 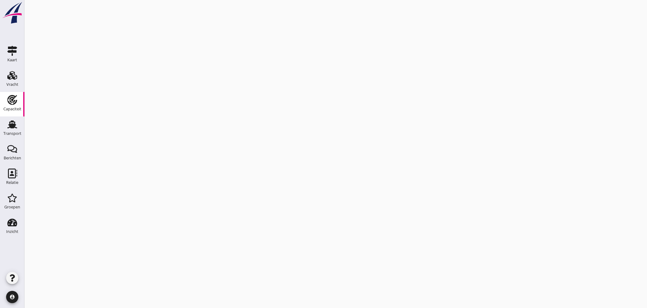 I want to click on div: Groepen, so click(x=12, y=207).